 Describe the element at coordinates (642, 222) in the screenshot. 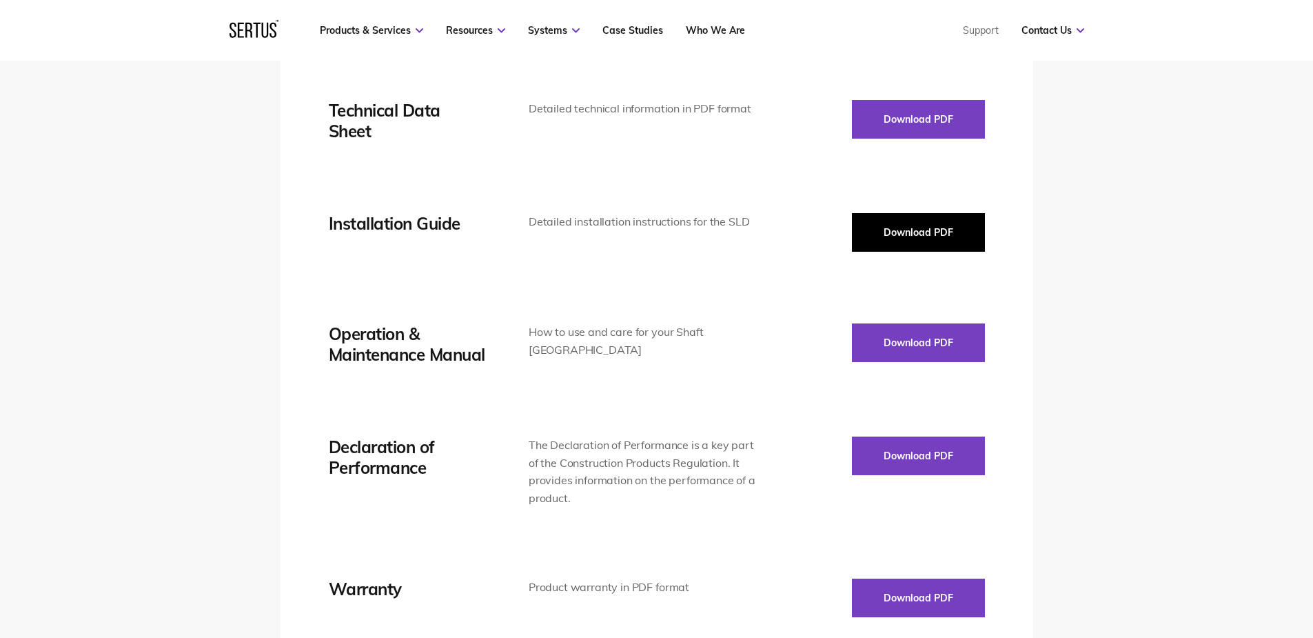

I see `div: Detailed installation instructions for the SLD` at that location.